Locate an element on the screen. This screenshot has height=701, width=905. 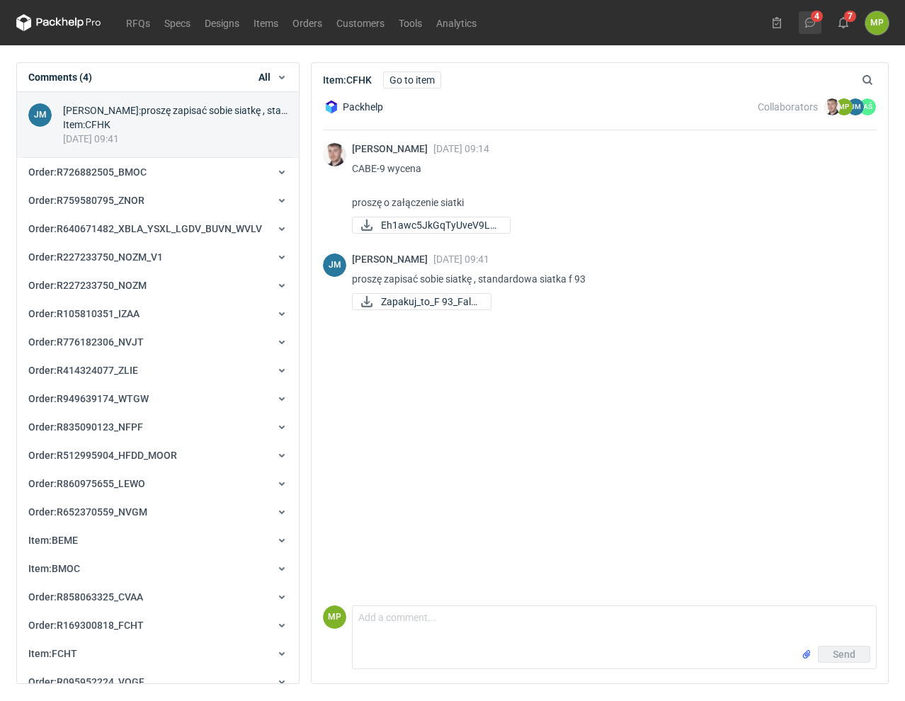
span: Order : R835090123_NFPF is located at coordinates (86, 427).